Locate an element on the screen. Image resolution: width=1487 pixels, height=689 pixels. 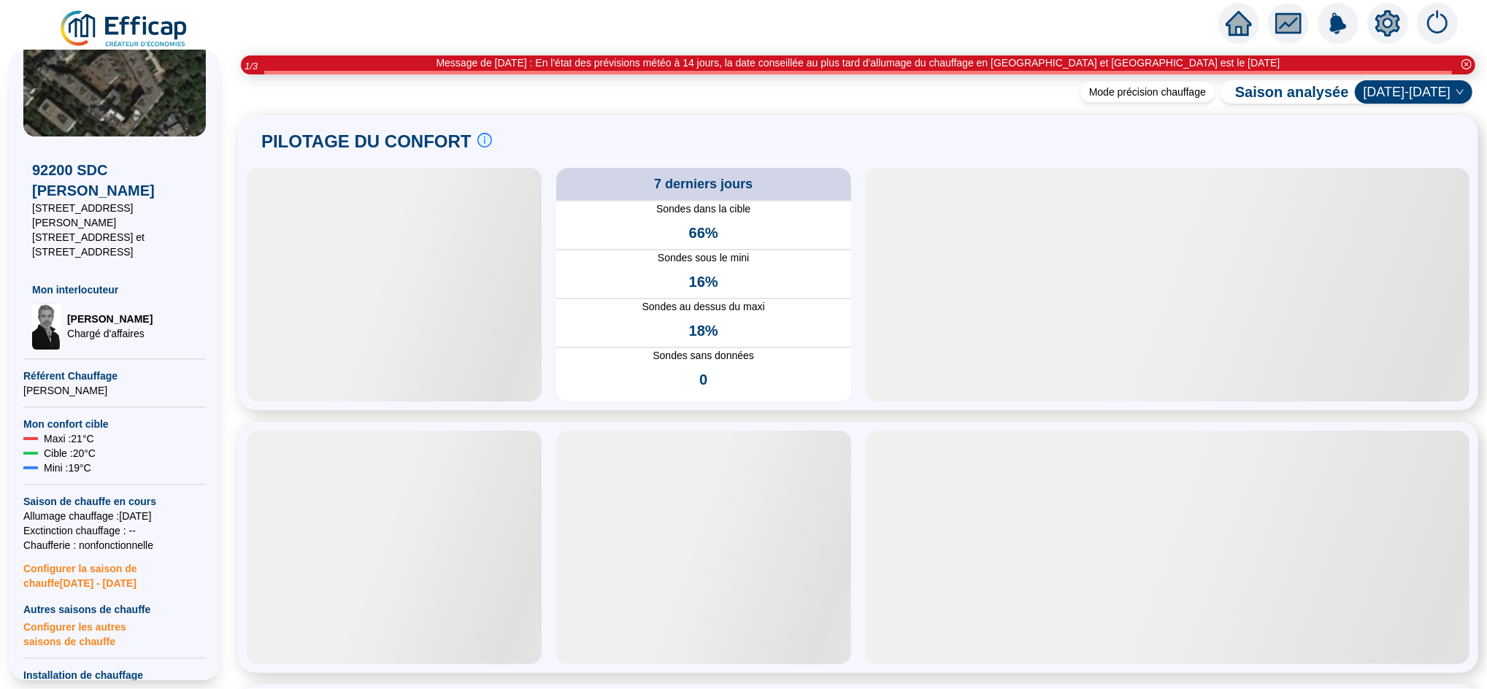
span: Saison de chauffe en cours is located at coordinates (115, 502).